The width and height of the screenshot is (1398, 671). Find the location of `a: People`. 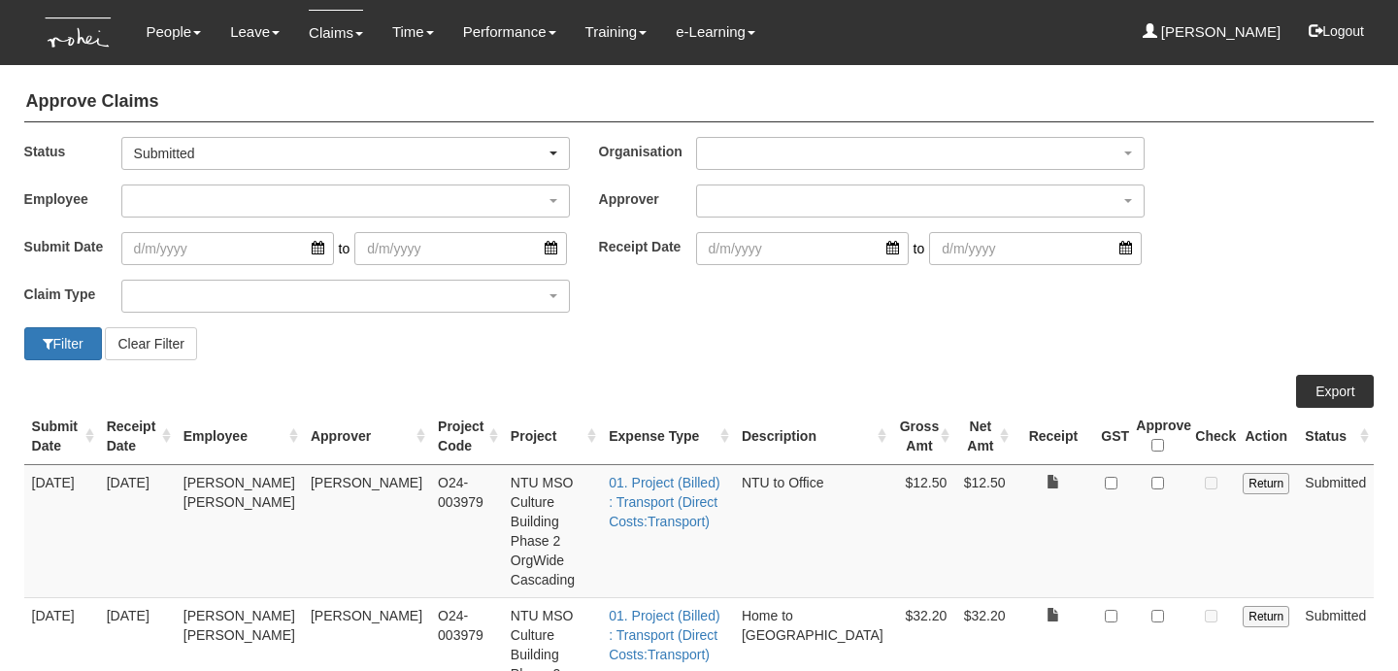

a: People is located at coordinates (173, 32).